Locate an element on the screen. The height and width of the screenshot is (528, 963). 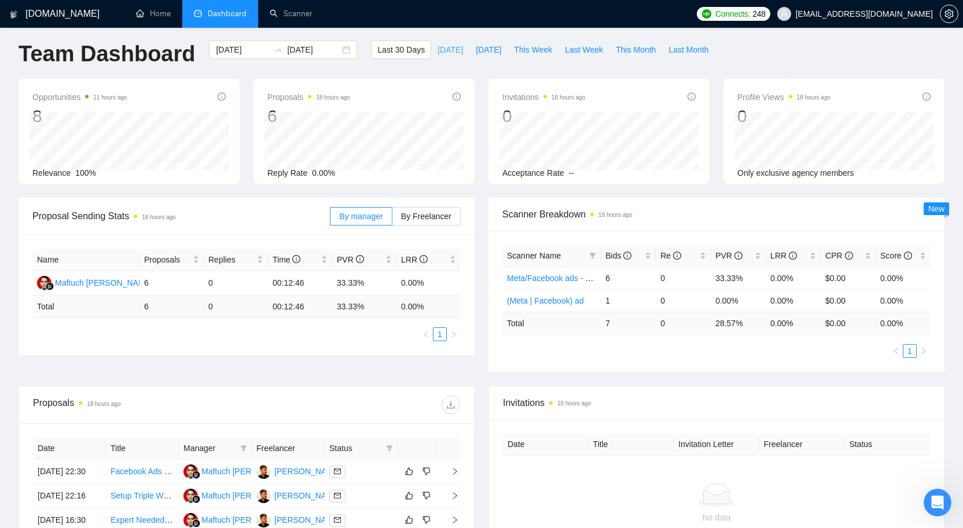
input: End date is located at coordinates (313, 50).